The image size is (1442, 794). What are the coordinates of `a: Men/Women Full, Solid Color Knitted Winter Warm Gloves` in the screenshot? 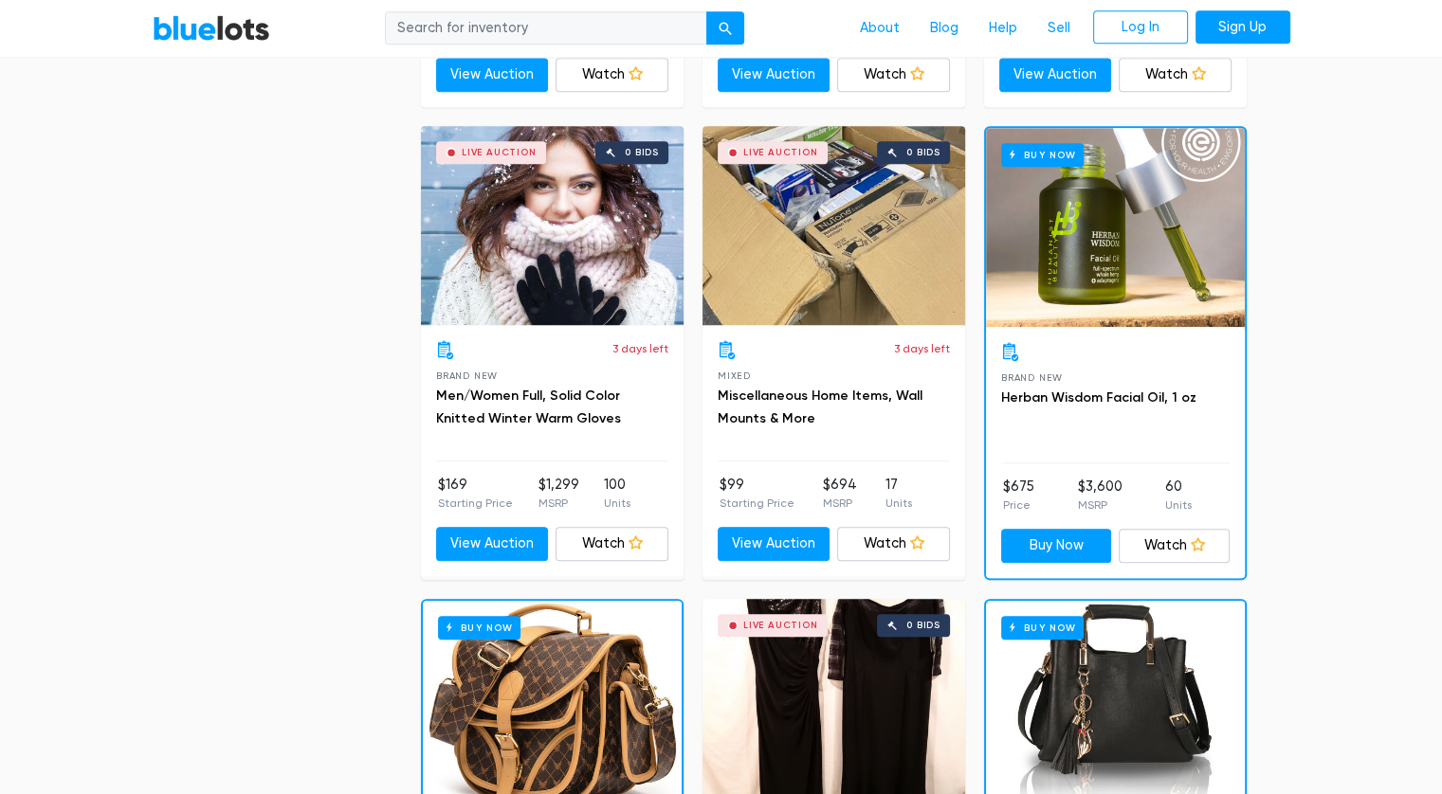 It's located at (528, 407).